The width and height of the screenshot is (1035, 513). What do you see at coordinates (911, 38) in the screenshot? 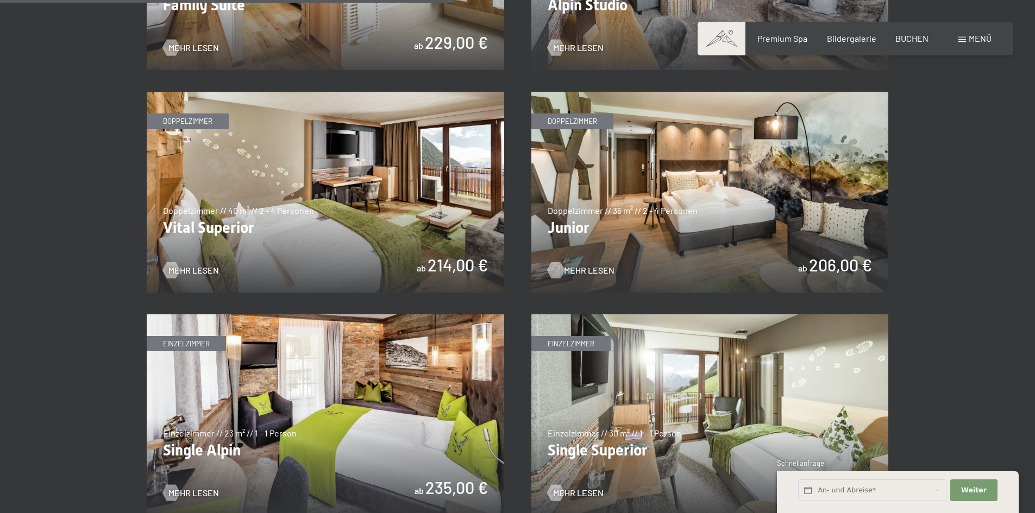
I see `span: BUCHEN` at bounding box center [911, 38].